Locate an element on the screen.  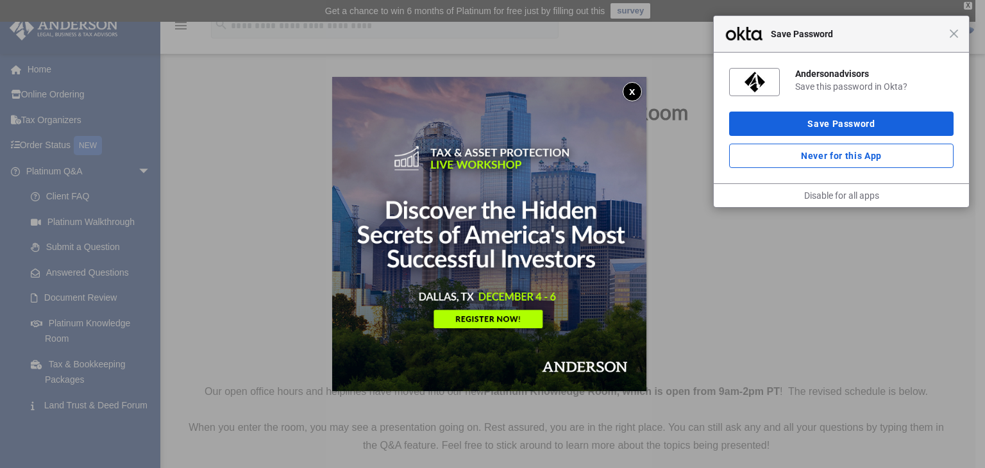
div: Andersonadvisors is located at coordinates (874, 74).